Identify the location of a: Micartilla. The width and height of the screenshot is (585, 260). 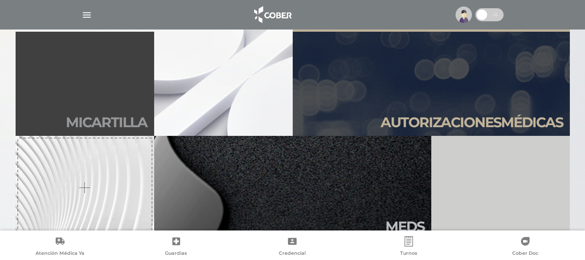
(85, 84).